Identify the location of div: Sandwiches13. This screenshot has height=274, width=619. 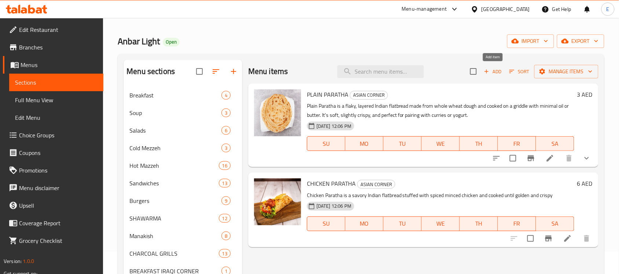
(183, 183).